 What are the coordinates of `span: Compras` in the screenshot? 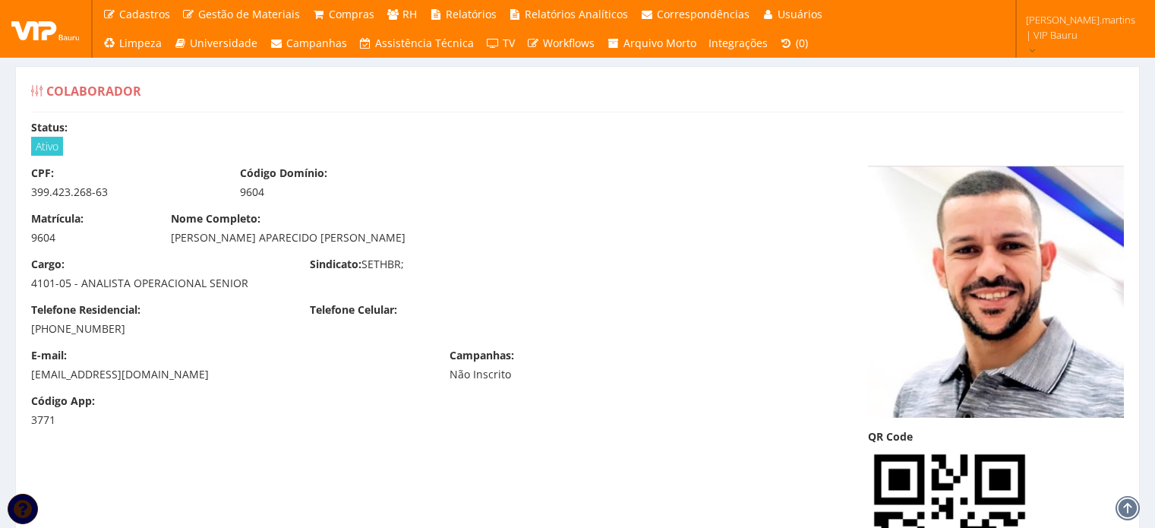 It's located at (352, 14).